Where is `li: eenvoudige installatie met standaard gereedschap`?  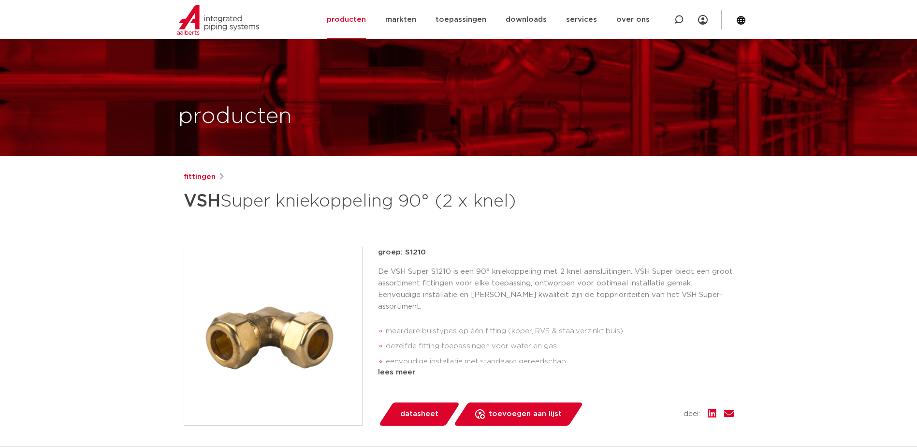
li: eenvoudige installatie met standaard gereedschap is located at coordinates (560, 362).